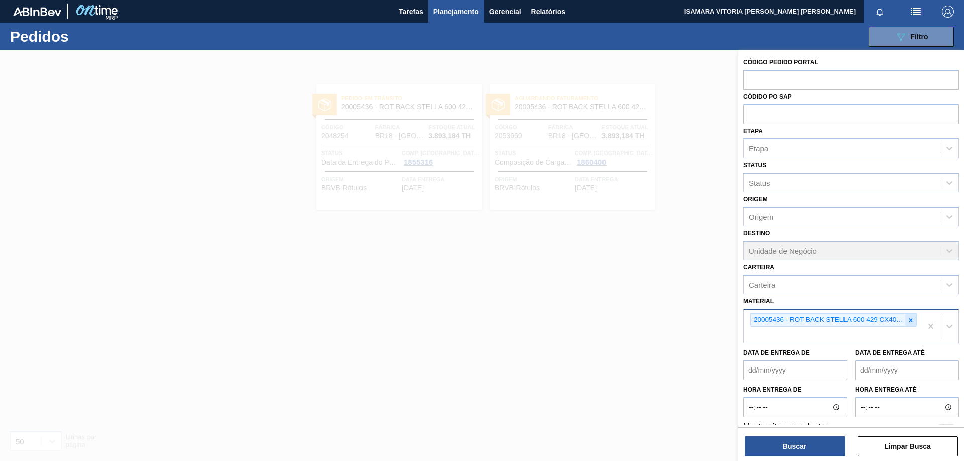  Describe the element at coordinates (548, 12) in the screenshot. I see `span: Relatórios` at that location.